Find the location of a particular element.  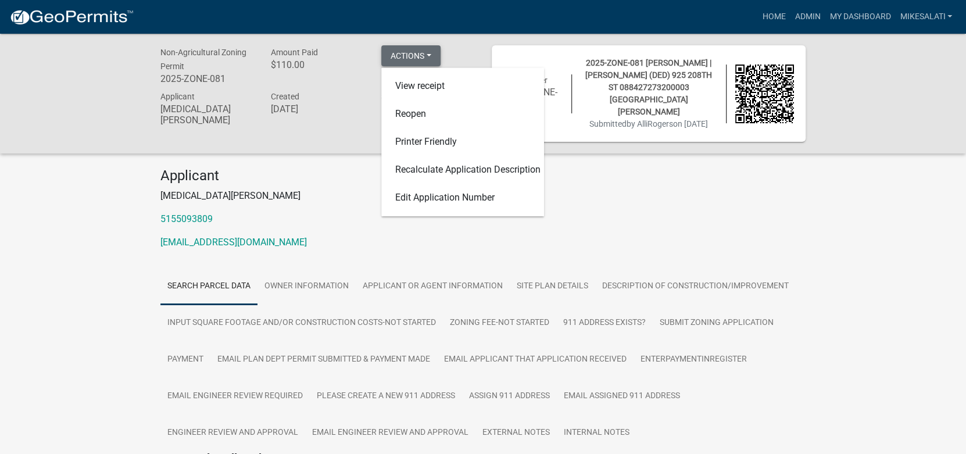

a: Email Assigned 911 Address is located at coordinates (622, 396).